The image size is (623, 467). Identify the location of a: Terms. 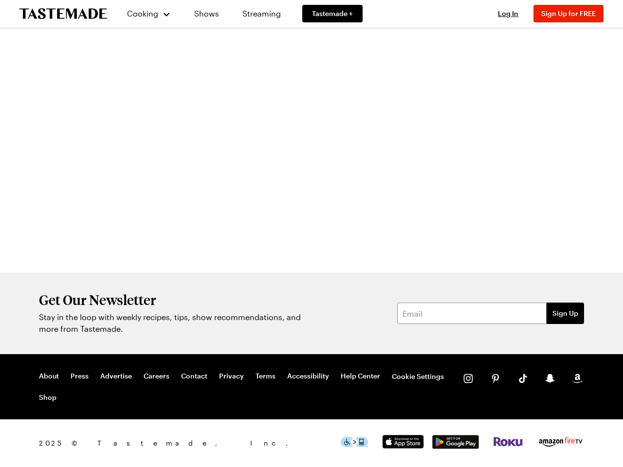
(265, 377).